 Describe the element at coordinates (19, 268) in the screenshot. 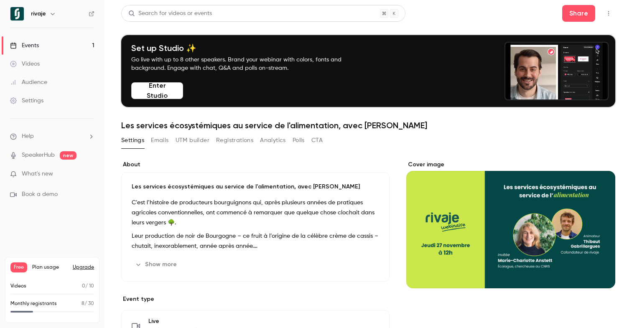

I see `span: Free` at that location.